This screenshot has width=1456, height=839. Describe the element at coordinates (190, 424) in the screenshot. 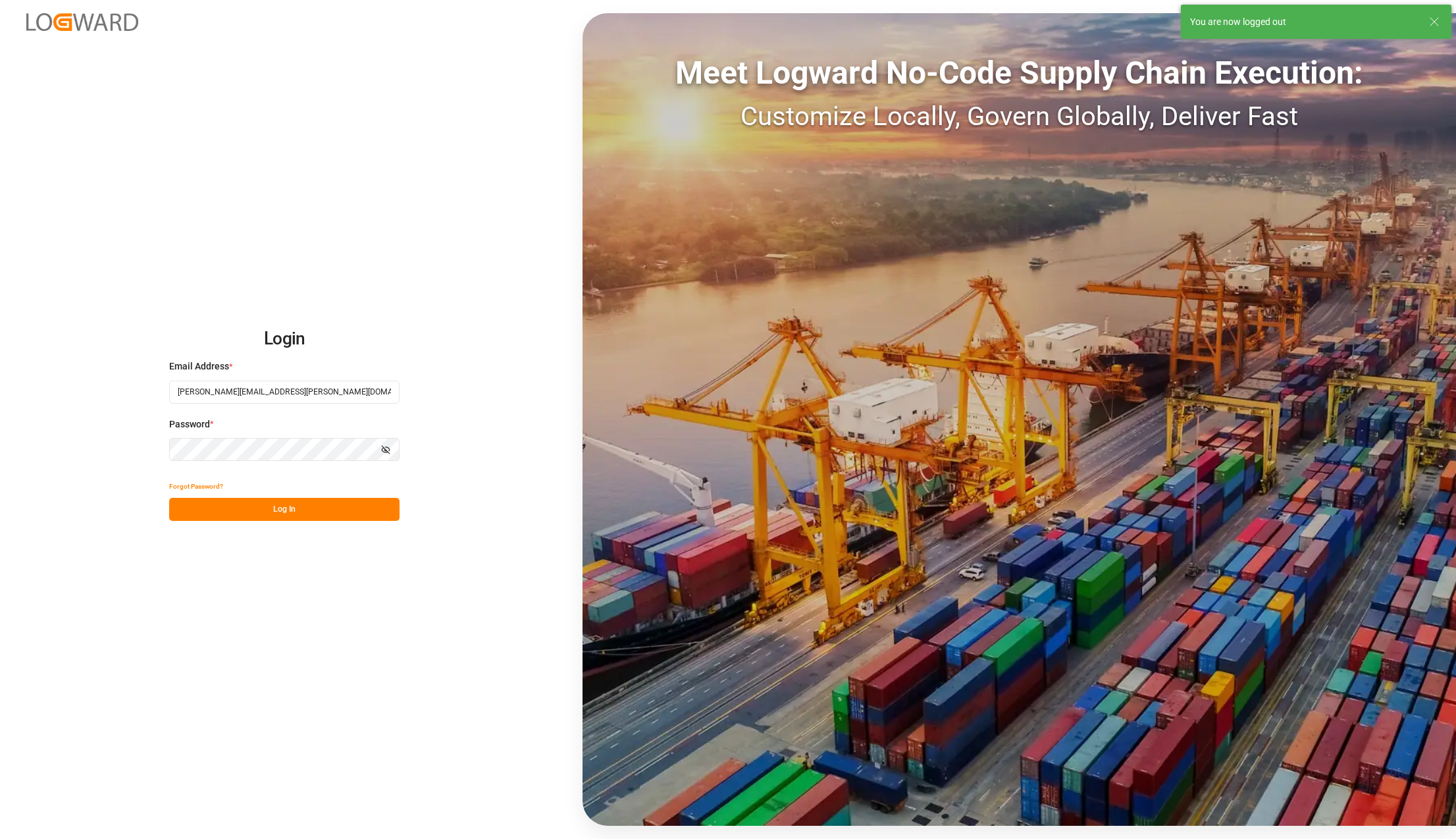

I see `span: Password` at that location.